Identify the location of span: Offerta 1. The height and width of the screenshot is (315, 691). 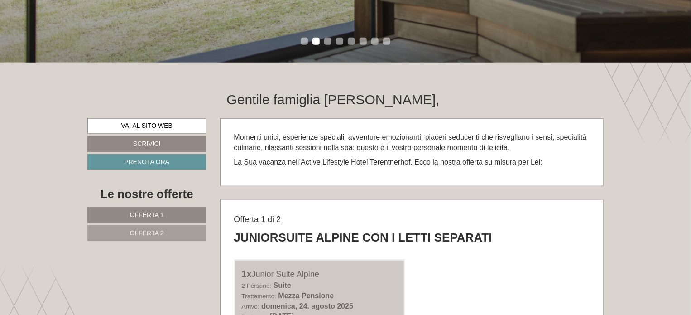
(147, 215).